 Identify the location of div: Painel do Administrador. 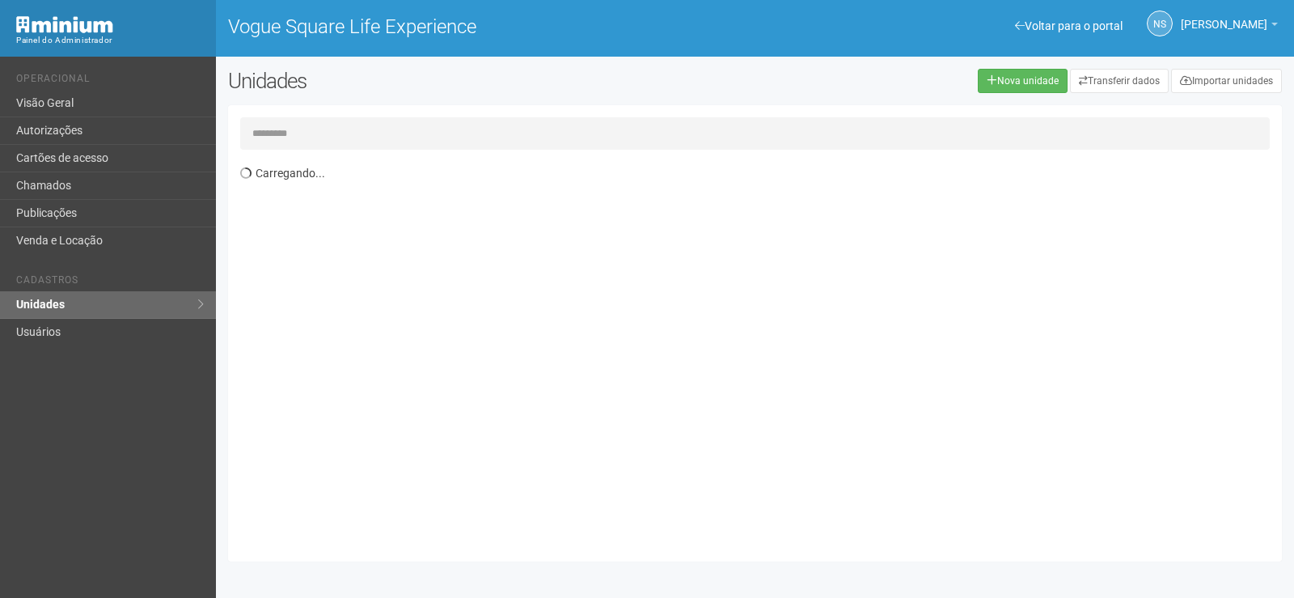
(110, 40).